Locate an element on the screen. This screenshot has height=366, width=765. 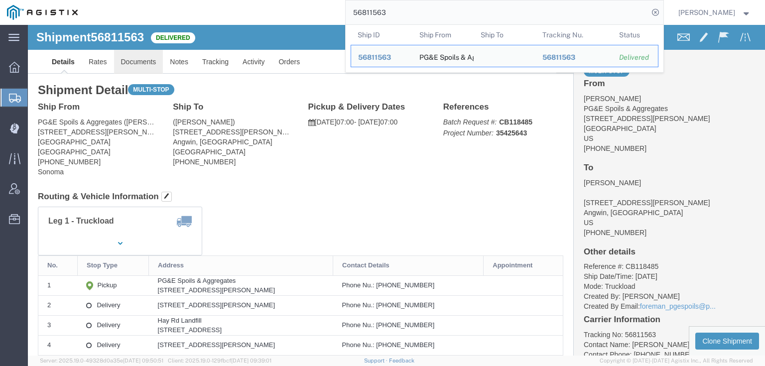
a: Support is located at coordinates (377, 361).